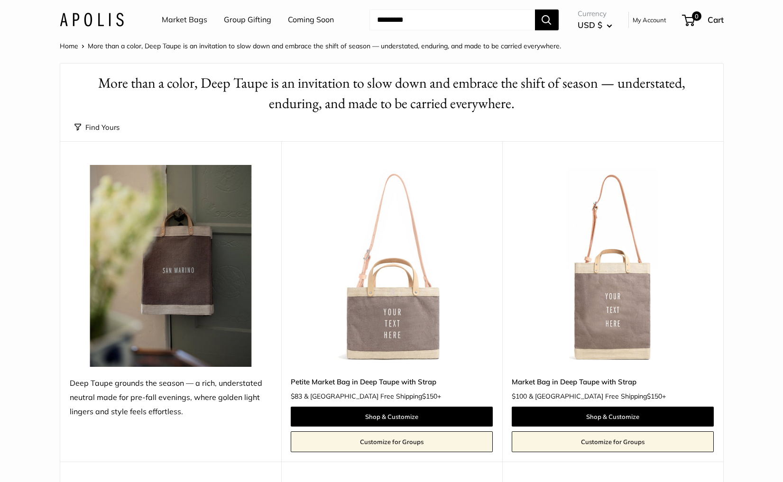  Describe the element at coordinates (69, 46) in the screenshot. I see `a: Home` at that location.